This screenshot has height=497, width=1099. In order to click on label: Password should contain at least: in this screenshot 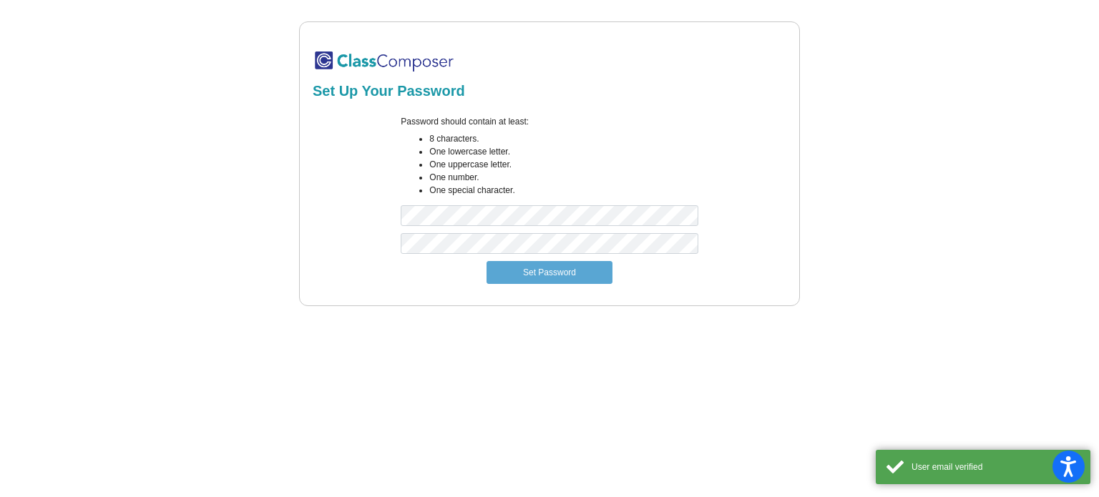, I will do `click(464, 122)`.